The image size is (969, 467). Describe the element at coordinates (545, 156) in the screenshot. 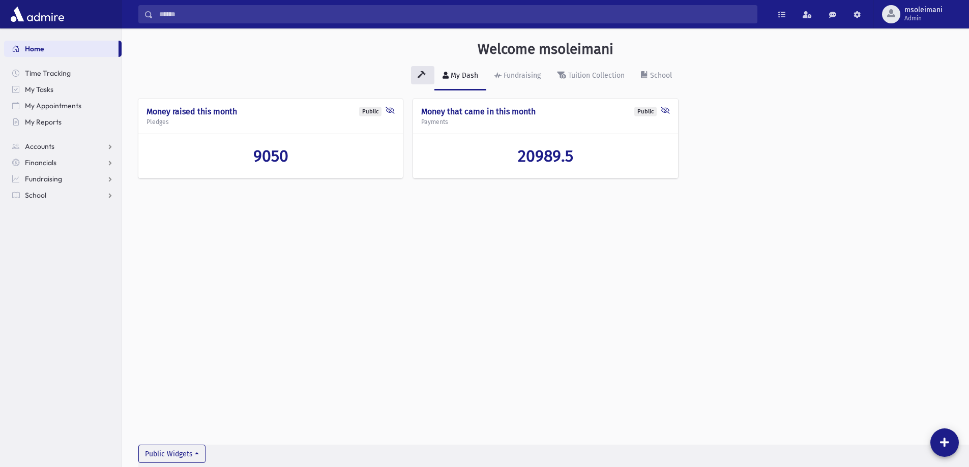

I see `span: 20989.5` at that location.